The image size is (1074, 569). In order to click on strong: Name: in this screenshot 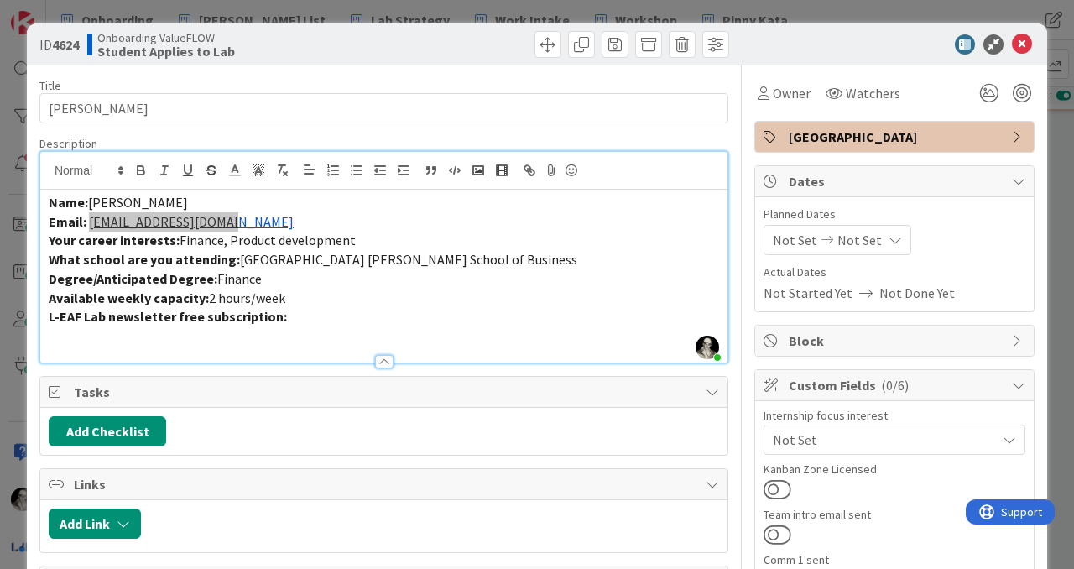, I will do `click(68, 202)`.